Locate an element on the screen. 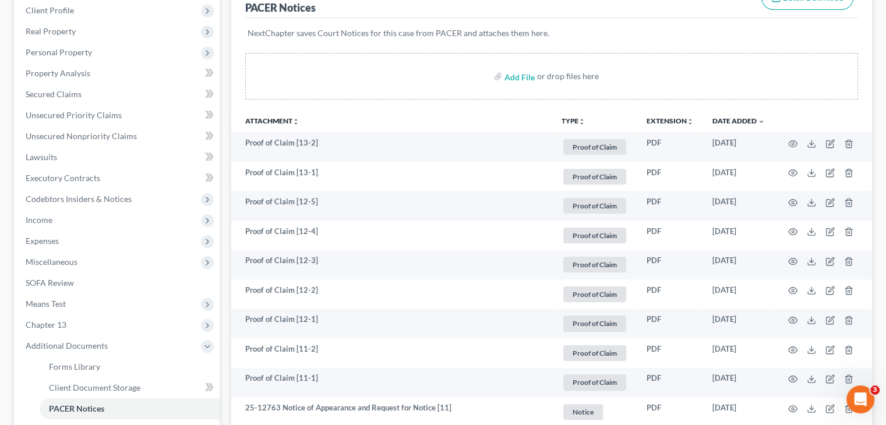 The height and width of the screenshot is (425, 886). a: Secured Claims is located at coordinates (118, 94).